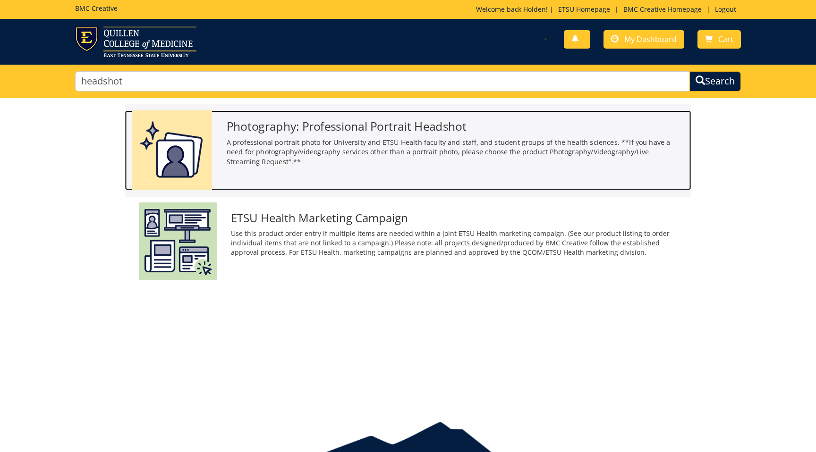 The height and width of the screenshot is (452, 816). Describe the element at coordinates (725, 9) in the screenshot. I see `a: Logout` at that location.